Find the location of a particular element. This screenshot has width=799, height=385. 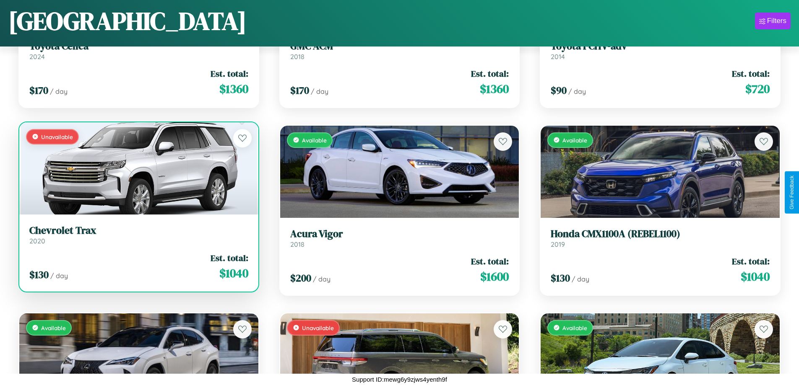

h3: Toyota FCHV-adv is located at coordinates (660, 46).